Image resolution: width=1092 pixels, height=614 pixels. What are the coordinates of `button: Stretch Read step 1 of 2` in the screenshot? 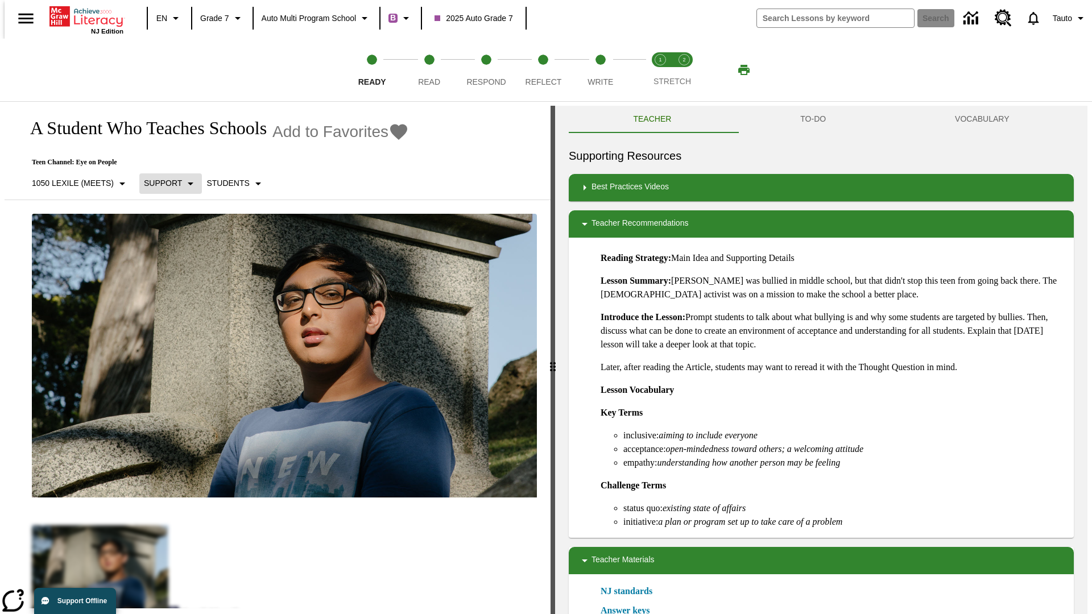 It's located at (660, 70).